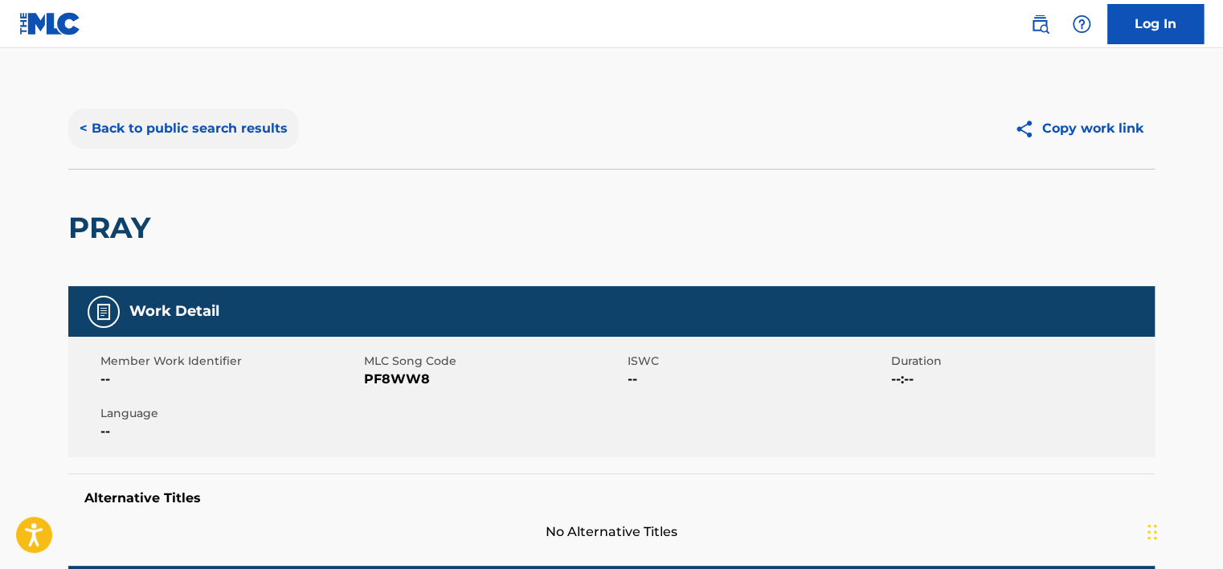  What do you see at coordinates (1079, 129) in the screenshot?
I see `button: Copy work link` at bounding box center [1079, 129].